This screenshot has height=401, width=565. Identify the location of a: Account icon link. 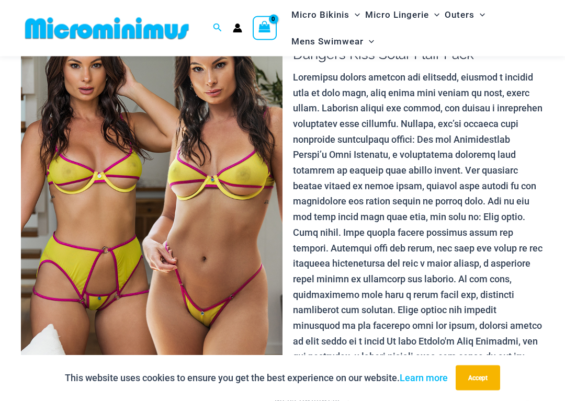
(237, 28).